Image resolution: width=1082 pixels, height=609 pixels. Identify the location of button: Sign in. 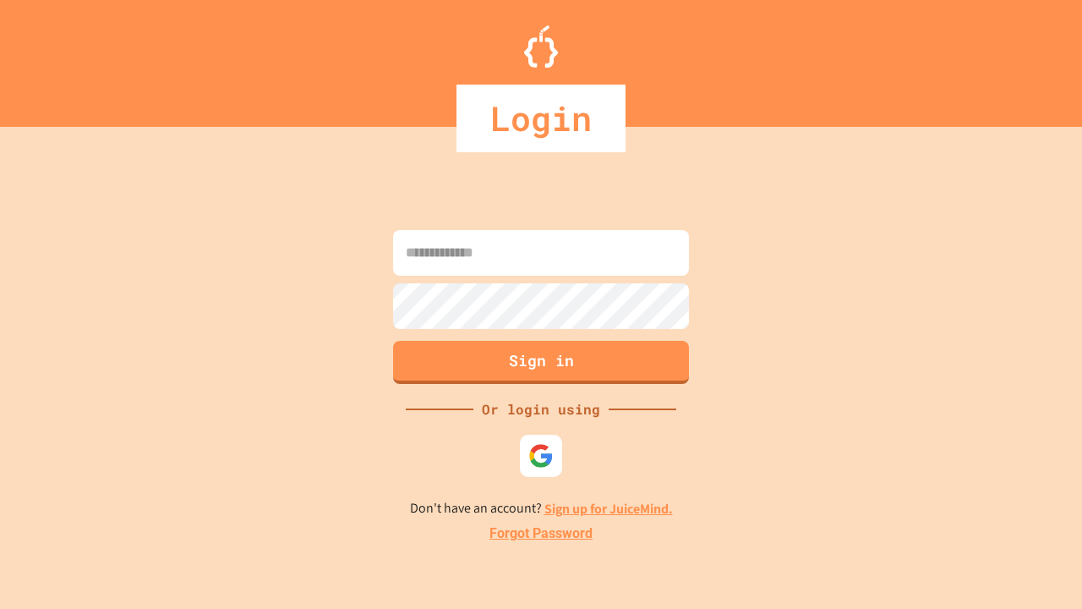
(541, 362).